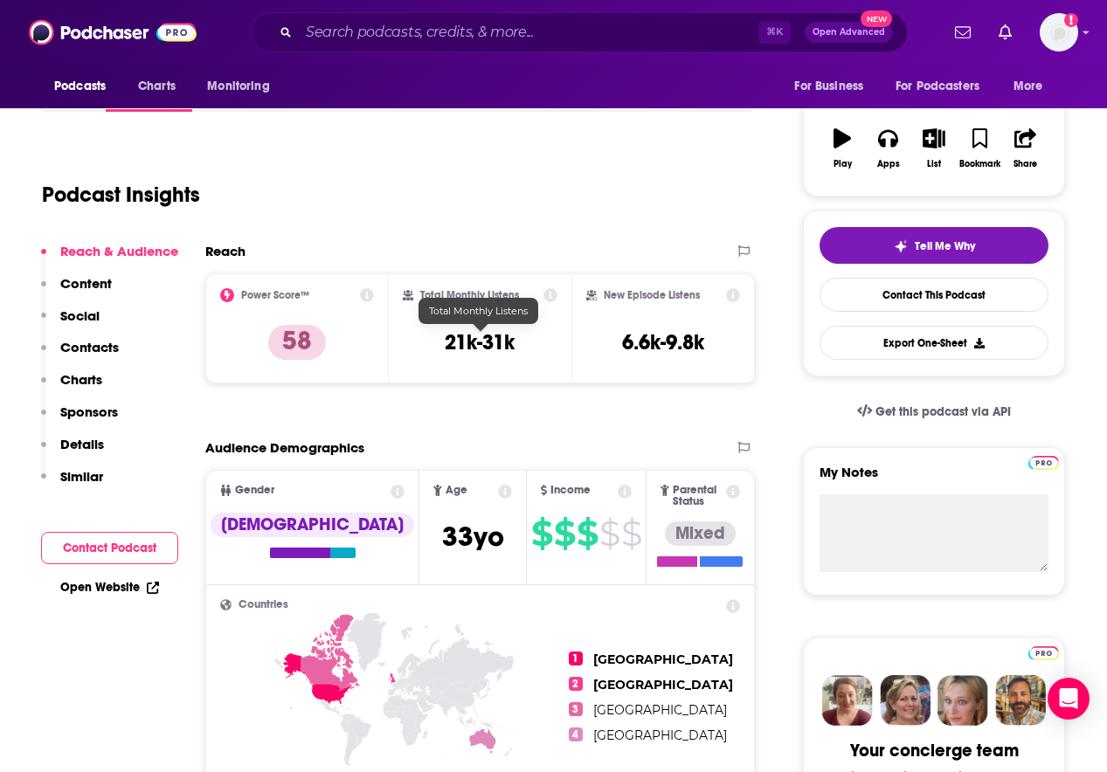 The width and height of the screenshot is (1107, 772). I want to click on span: New, so click(876, 18).